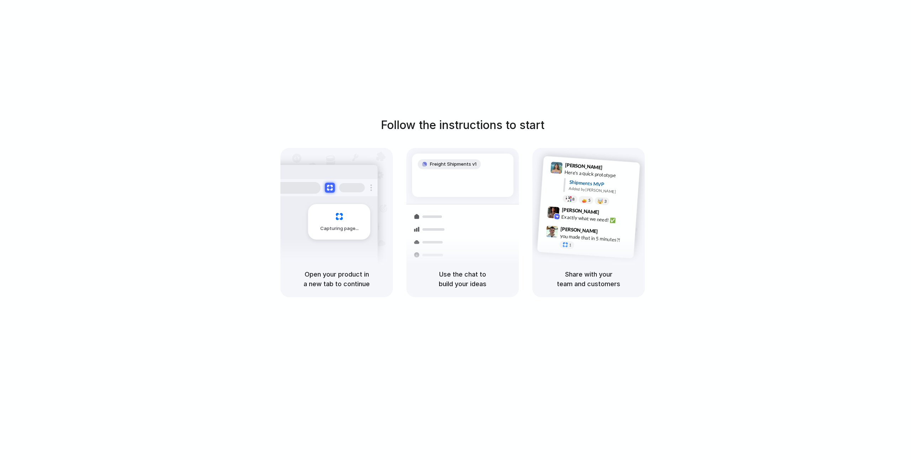 Image resolution: width=911 pixels, height=460 pixels. I want to click on span: 9:41 AM, so click(611, 169).